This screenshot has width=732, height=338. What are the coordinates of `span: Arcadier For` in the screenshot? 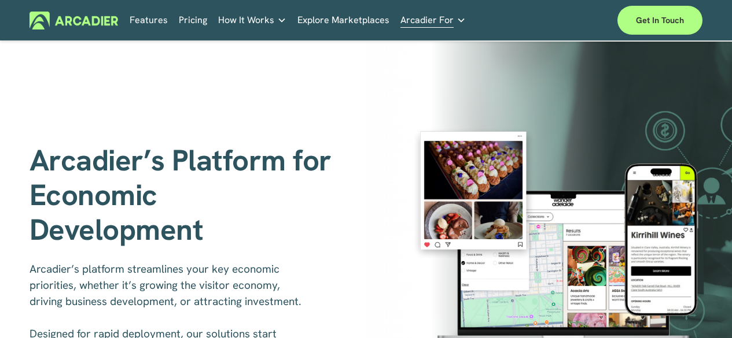 It's located at (427, 20).